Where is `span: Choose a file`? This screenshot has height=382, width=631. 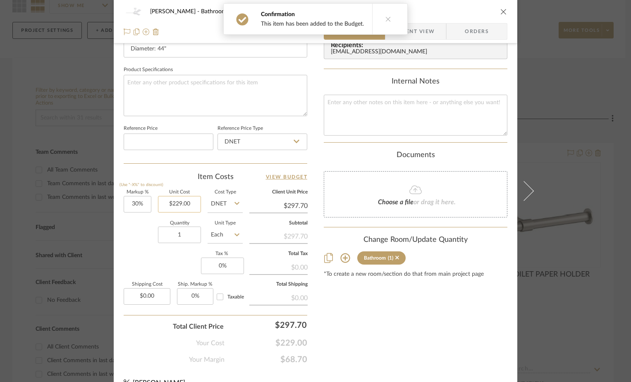 span: Choose a file is located at coordinates (396, 202).